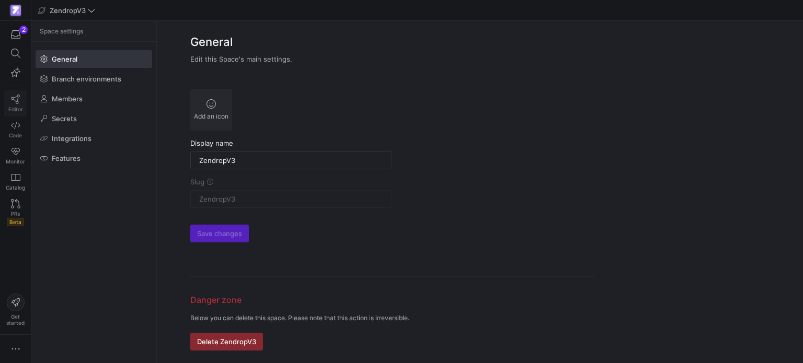 The width and height of the screenshot is (803, 363). What do you see at coordinates (94, 59) in the screenshot?
I see `a: General` at bounding box center [94, 59].